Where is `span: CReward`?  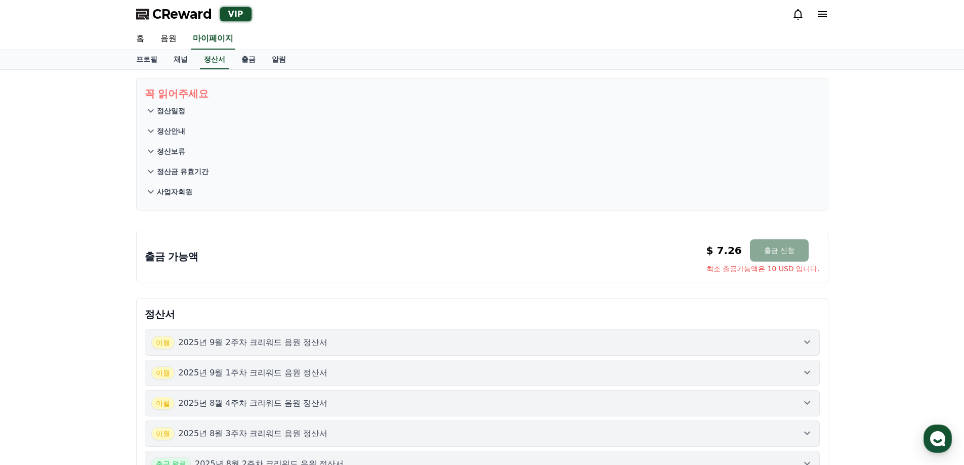 span: CReward is located at coordinates (182, 14).